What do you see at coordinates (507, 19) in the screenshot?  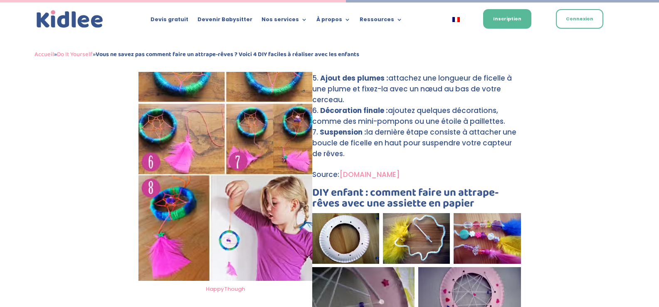 I see `a: Inscription` at bounding box center [507, 19].